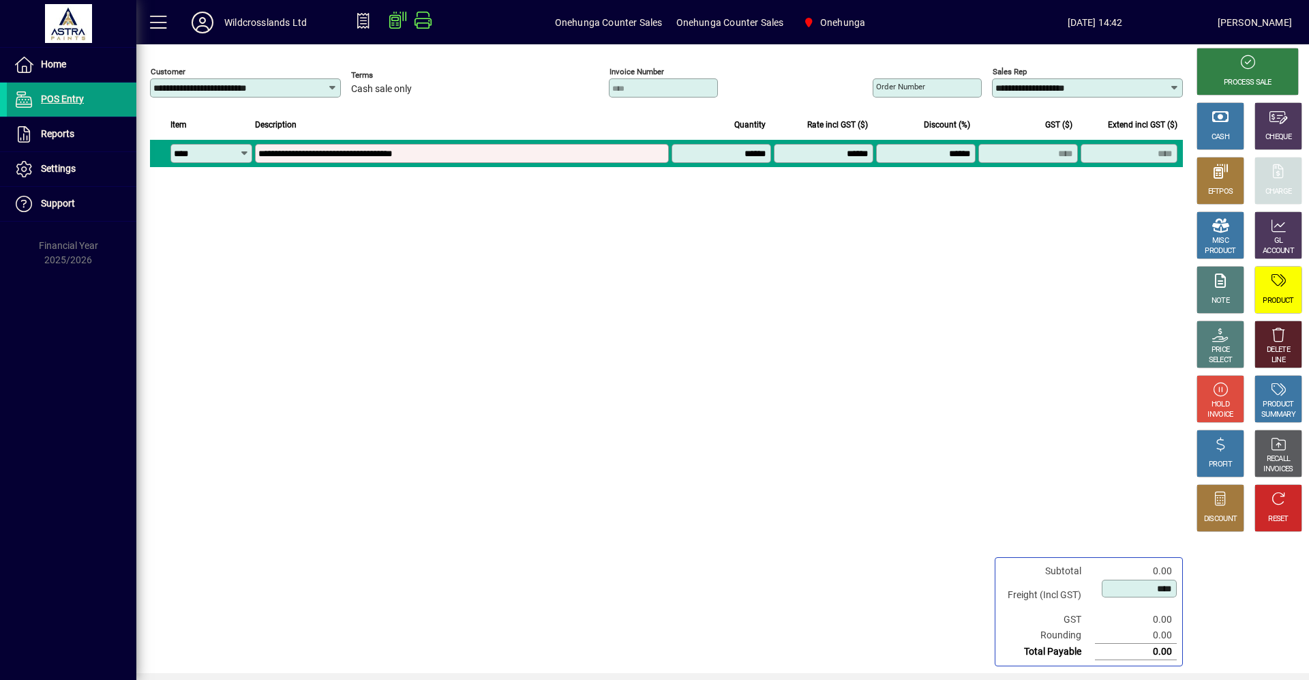  I want to click on div: DISCOUNT, so click(1220, 519).